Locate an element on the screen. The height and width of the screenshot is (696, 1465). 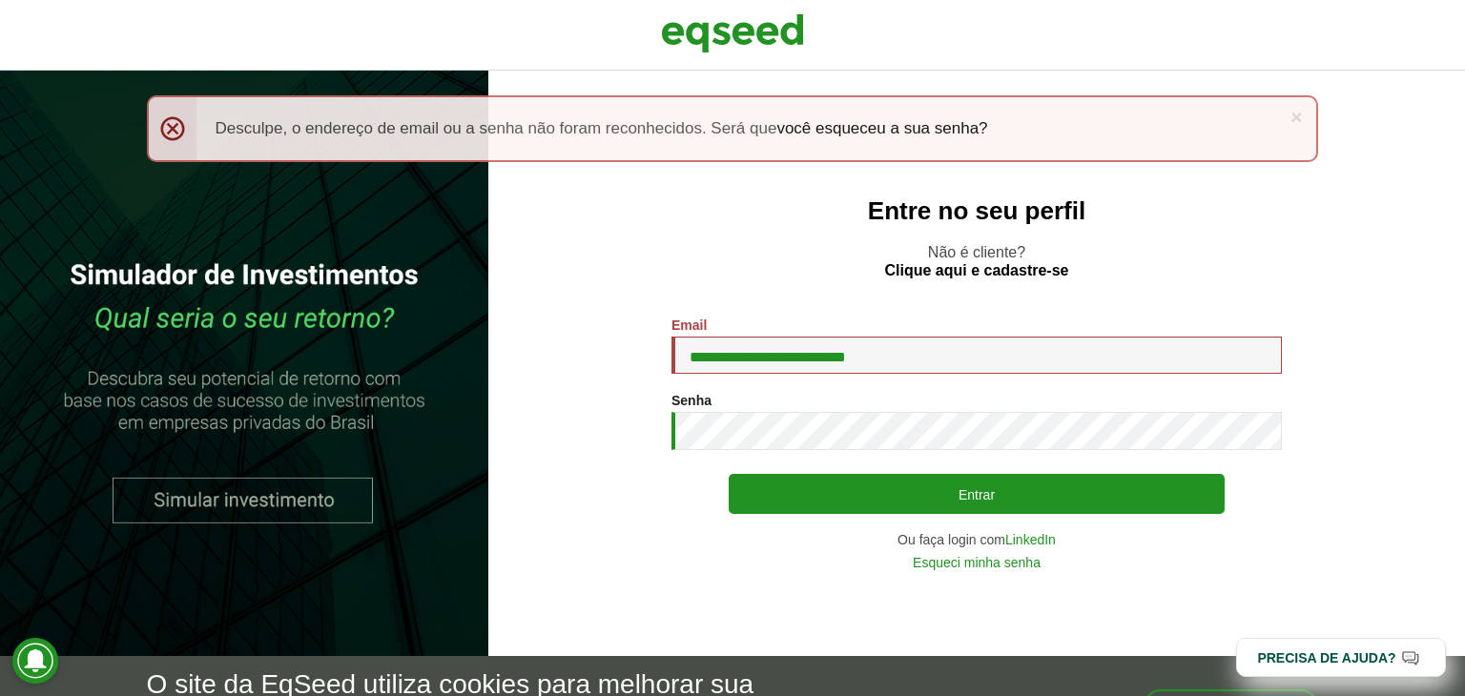
label: Email is located at coordinates (689, 325).